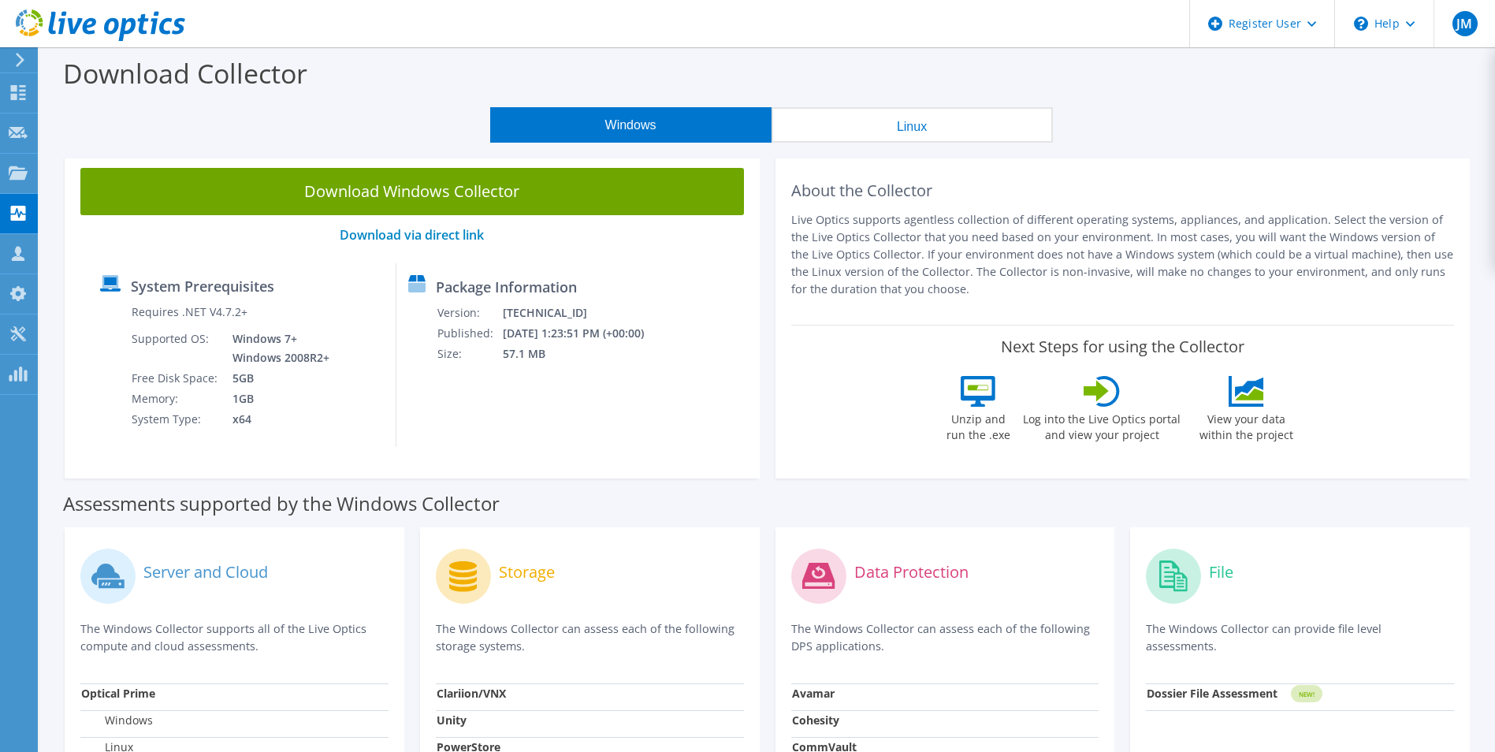 The image size is (1495, 752). I want to click on p: The Windows Collector can assess each of the following DPS applications., so click(945, 637).